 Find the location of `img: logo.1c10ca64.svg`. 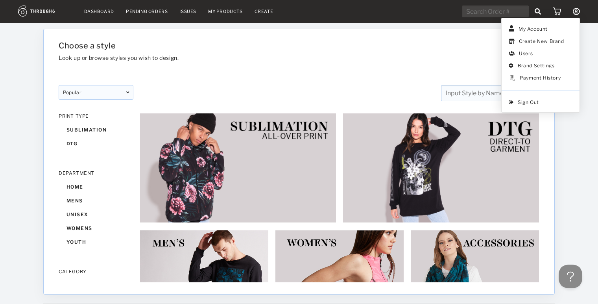

img: logo.1c10ca64.svg is located at coordinates (45, 11).